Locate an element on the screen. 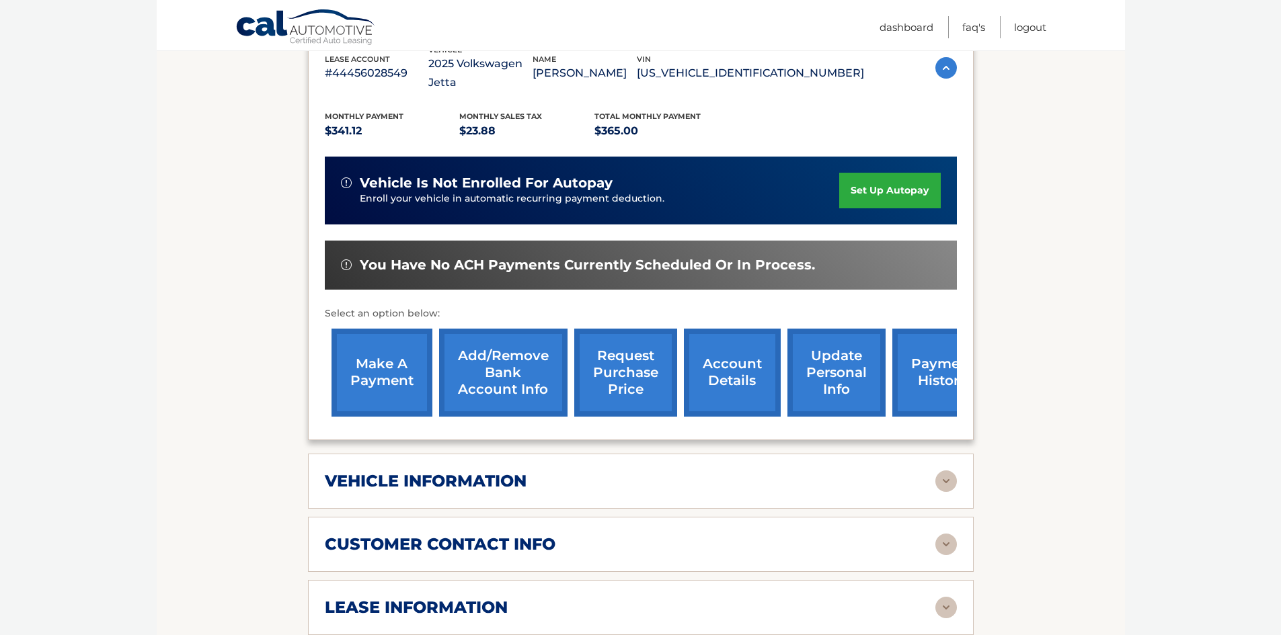 The image size is (1281, 635). img: accordion-active.svg is located at coordinates (946, 68).